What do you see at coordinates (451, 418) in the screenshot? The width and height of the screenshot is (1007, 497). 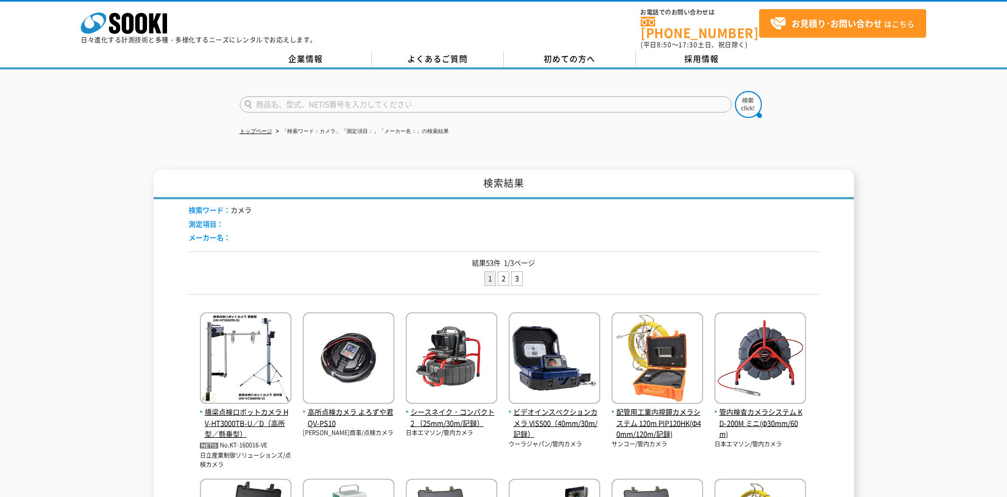 I see `span: シースネイク・コンパクト2 （25mm/30m/記録）` at bounding box center [451, 418].